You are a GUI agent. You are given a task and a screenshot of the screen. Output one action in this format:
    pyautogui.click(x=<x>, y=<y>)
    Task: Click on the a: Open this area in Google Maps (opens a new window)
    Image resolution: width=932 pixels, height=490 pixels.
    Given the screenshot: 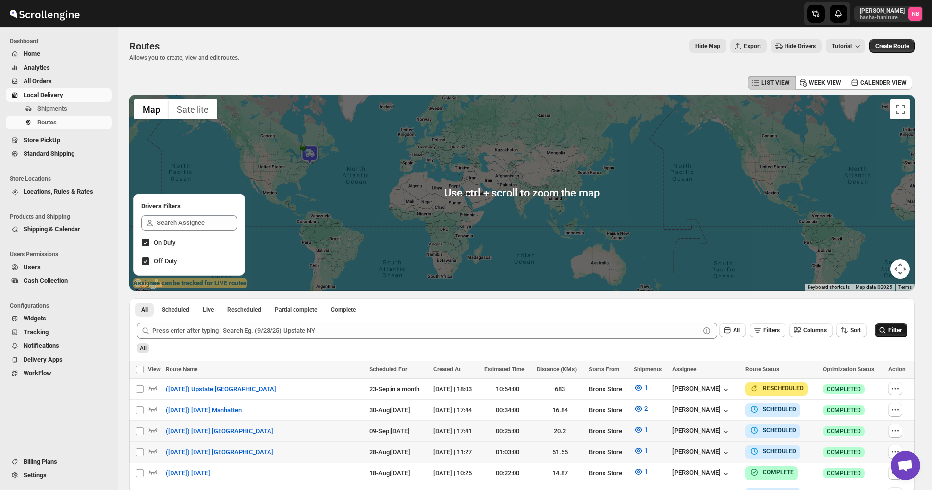 What is the action you would take?
    pyautogui.click(x=148, y=284)
    